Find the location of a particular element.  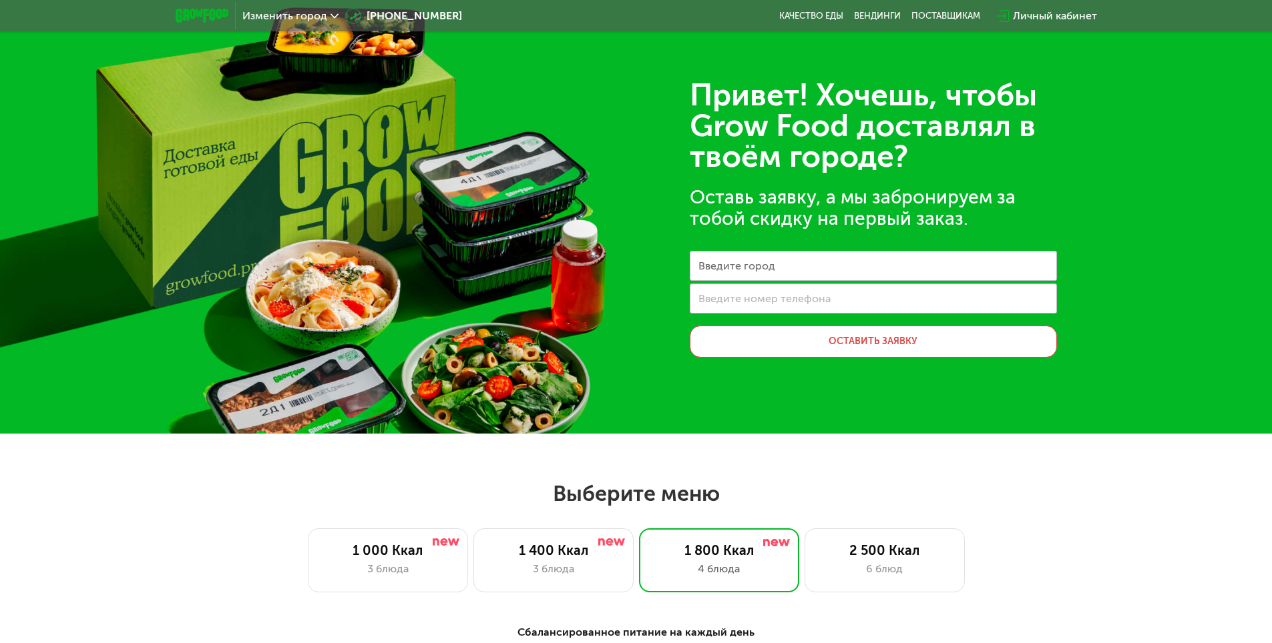

label: Введите номер телефона is located at coordinates (764, 298).